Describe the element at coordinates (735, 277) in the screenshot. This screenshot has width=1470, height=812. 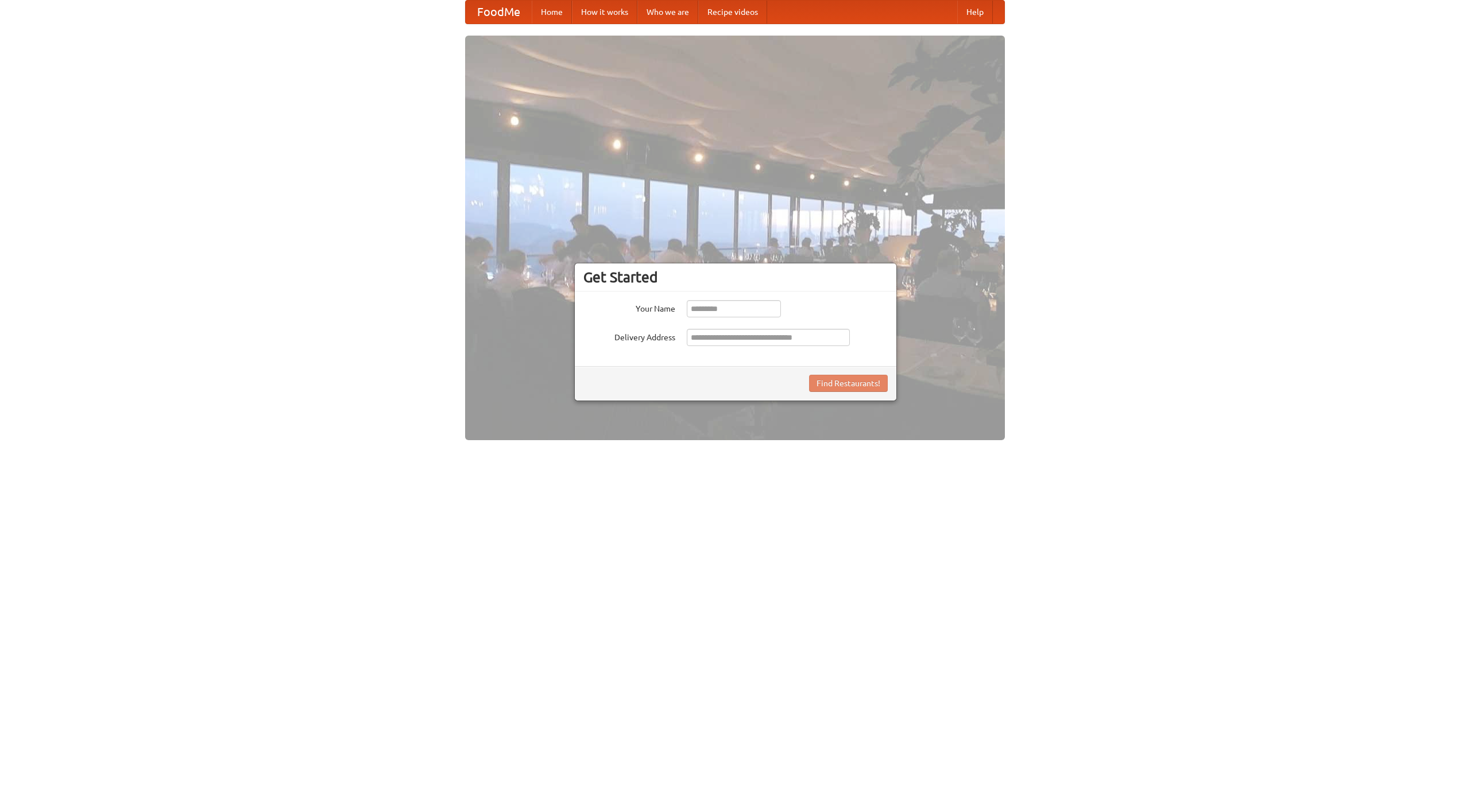
I see `h3: Get Started` at that location.